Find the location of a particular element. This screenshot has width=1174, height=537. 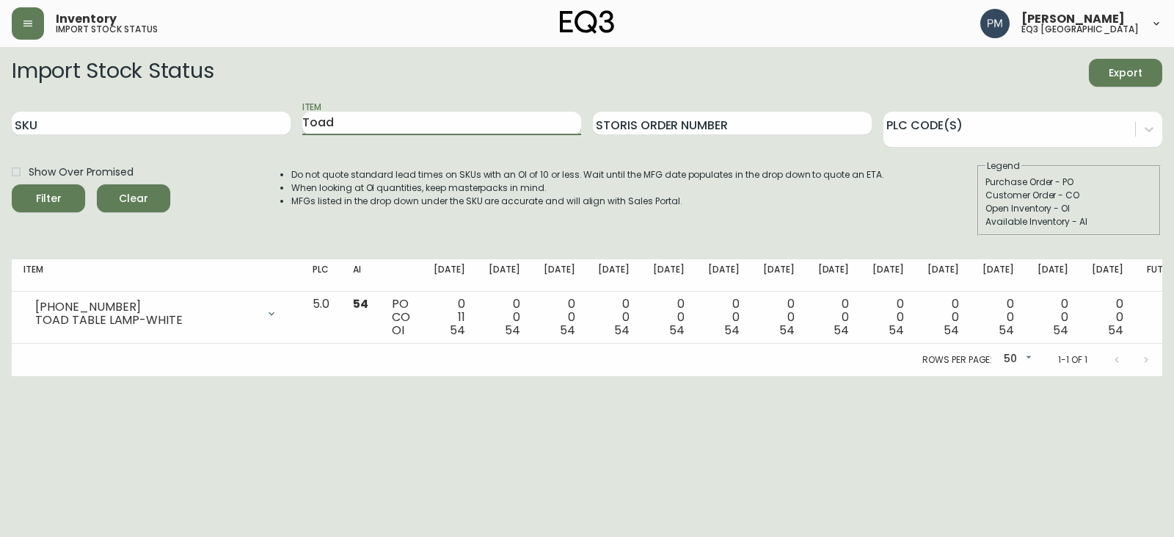

p: 1-1 of 1 is located at coordinates (1073, 360).